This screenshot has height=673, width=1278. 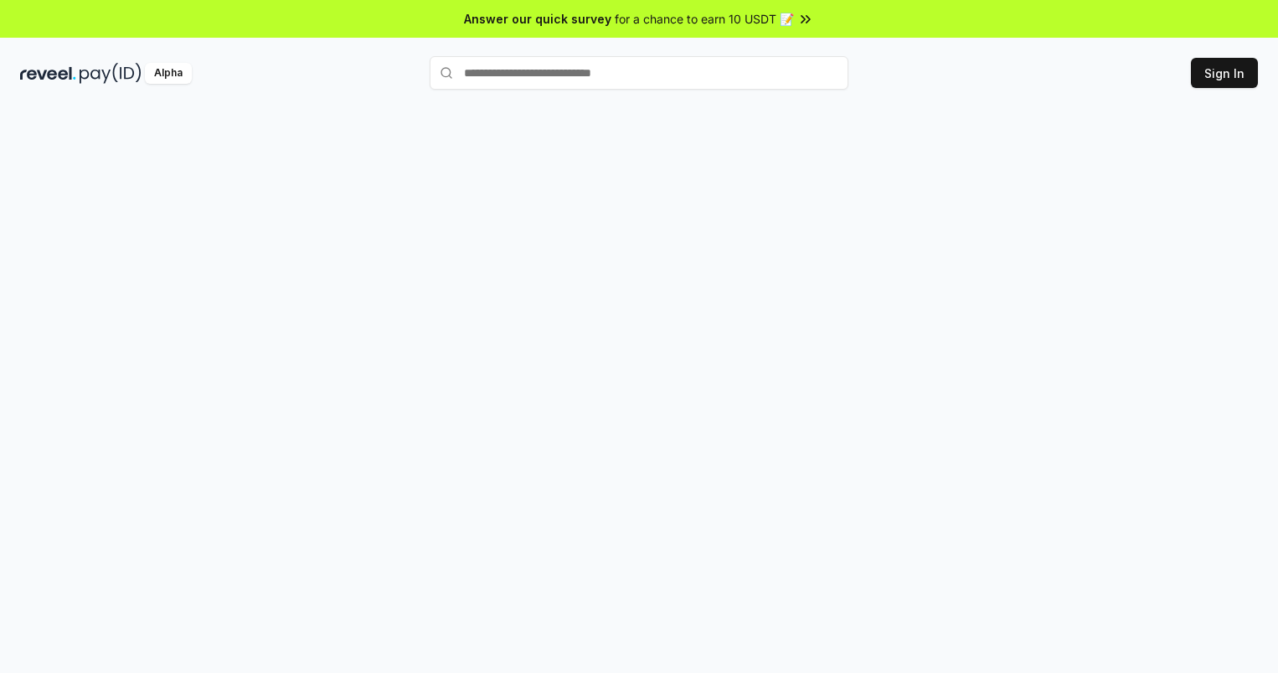 What do you see at coordinates (1224, 73) in the screenshot?
I see `button: Sign In` at bounding box center [1224, 73].